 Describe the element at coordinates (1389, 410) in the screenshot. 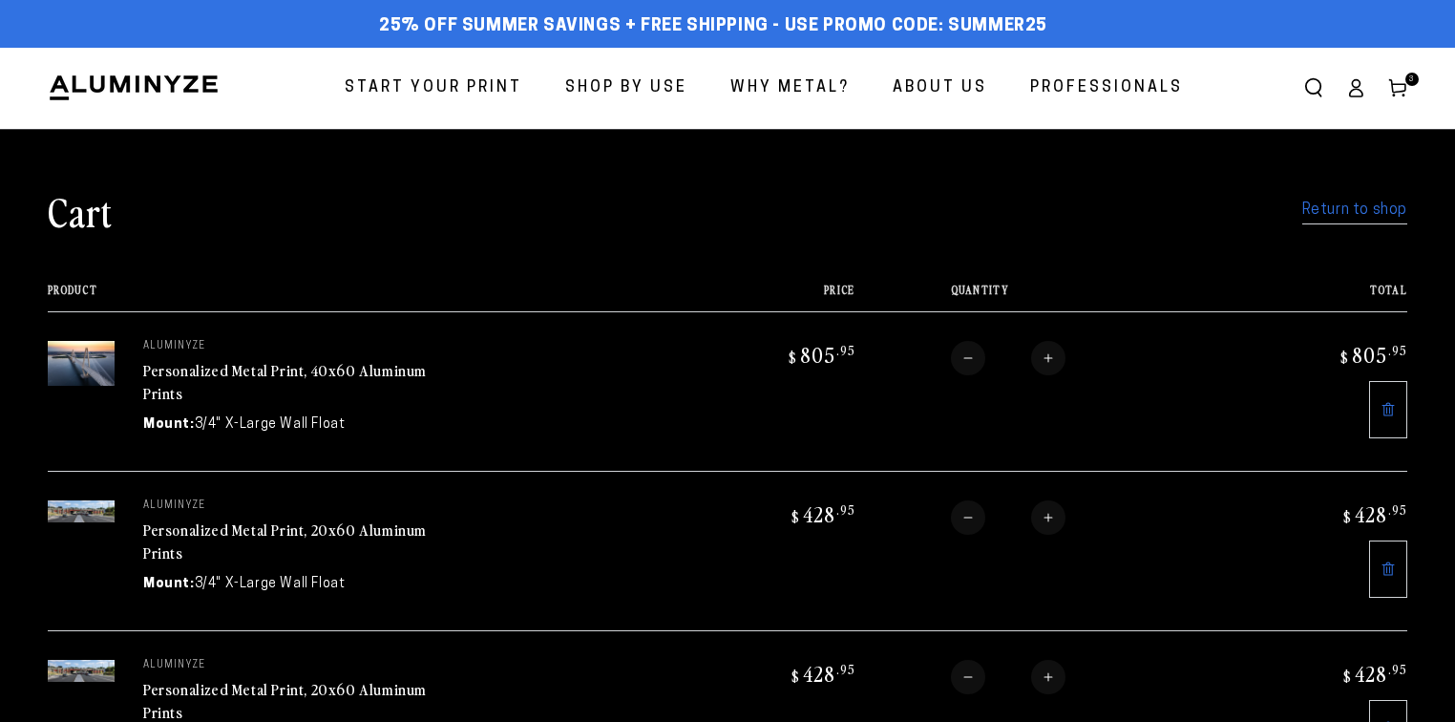

I see `a: Remove 40"x60" Rectangle White Glossy Aluminyzed Photo` at that location.